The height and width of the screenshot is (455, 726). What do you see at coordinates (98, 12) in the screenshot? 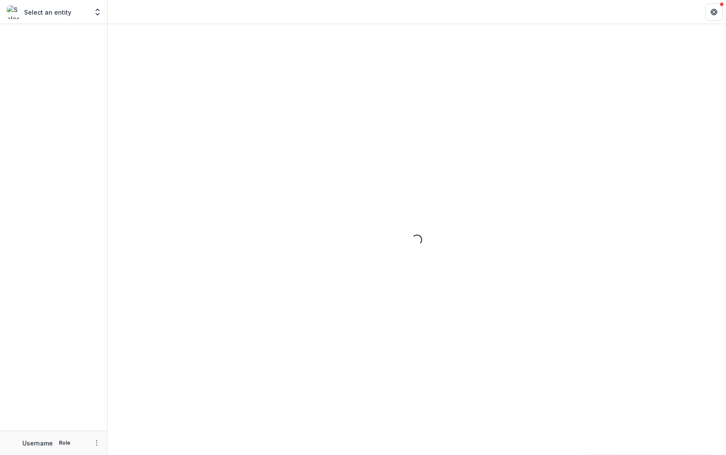
I see `button: Open entity switcher` at bounding box center [98, 12].